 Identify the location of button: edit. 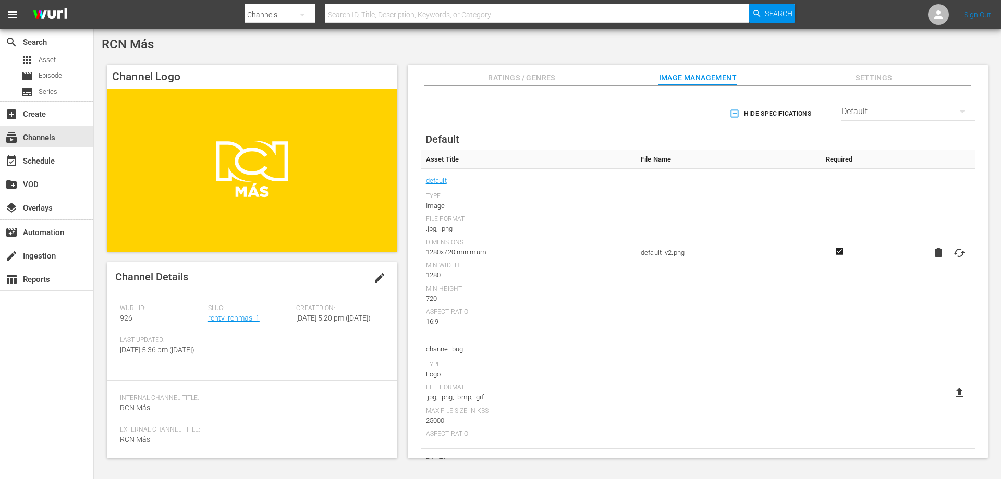
(380, 278).